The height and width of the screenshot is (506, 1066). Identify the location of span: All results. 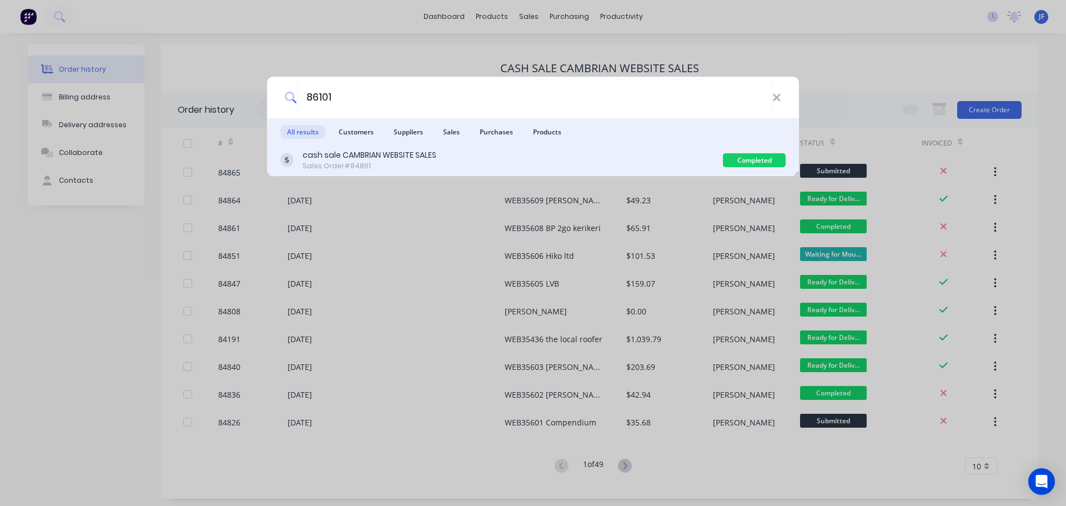
(302, 132).